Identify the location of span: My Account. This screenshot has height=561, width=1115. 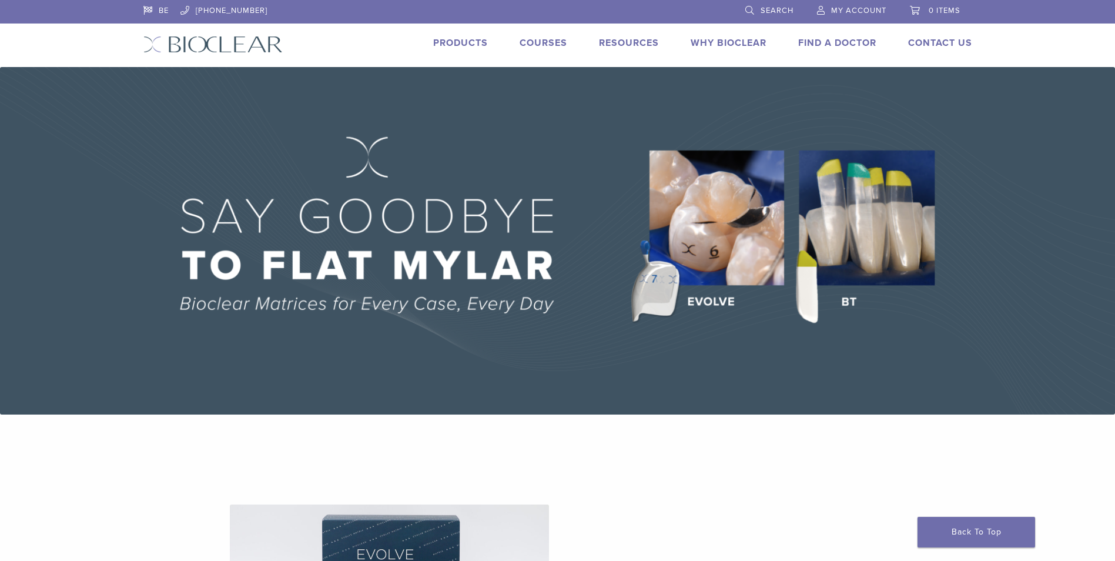
(859, 11).